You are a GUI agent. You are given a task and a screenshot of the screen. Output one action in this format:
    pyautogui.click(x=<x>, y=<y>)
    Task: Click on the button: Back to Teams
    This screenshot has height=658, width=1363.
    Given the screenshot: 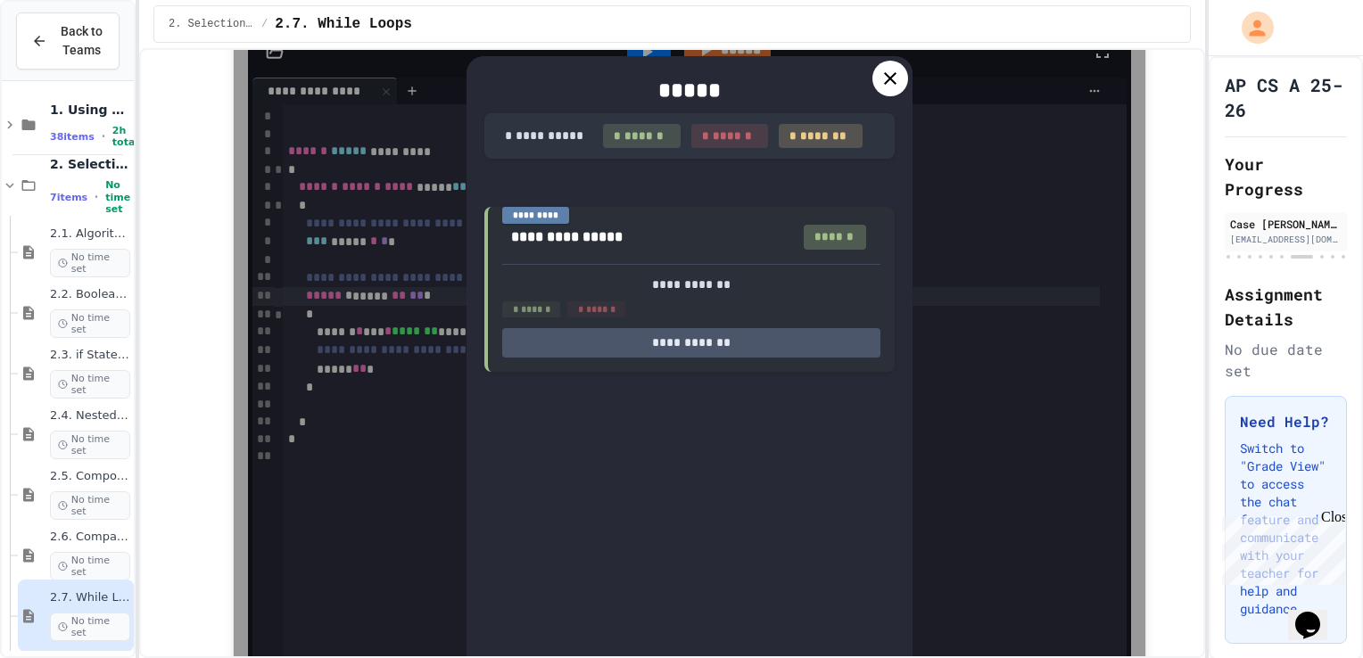 What is the action you would take?
    pyautogui.click(x=68, y=41)
    